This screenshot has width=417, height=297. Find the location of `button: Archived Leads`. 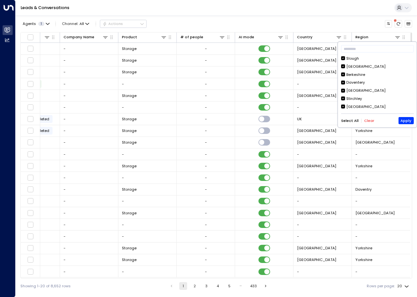

button: Archived Leads is located at coordinates (408, 24).